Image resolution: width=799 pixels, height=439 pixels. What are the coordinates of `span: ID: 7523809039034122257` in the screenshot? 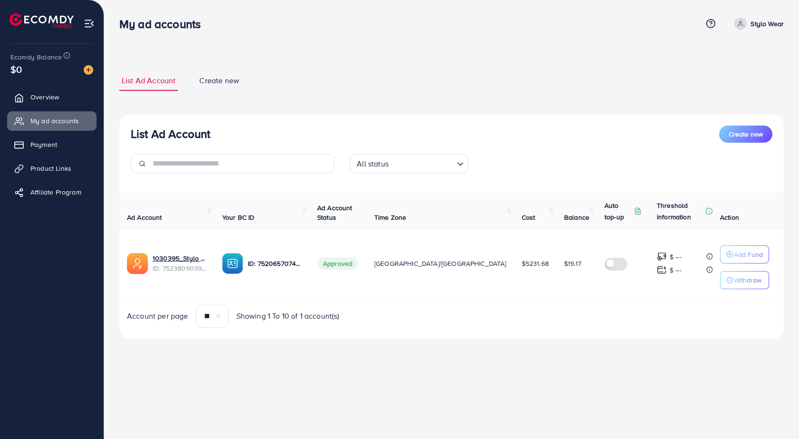 It's located at (180, 268).